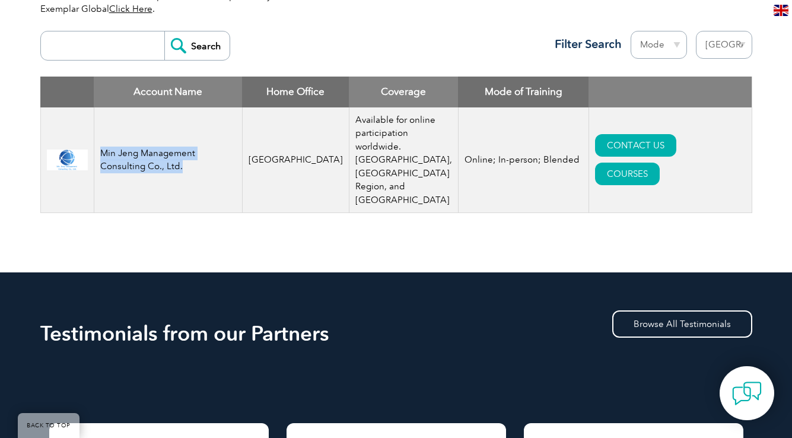  What do you see at coordinates (747, 393) in the screenshot?
I see `img: contact-chat.png` at bounding box center [747, 393].